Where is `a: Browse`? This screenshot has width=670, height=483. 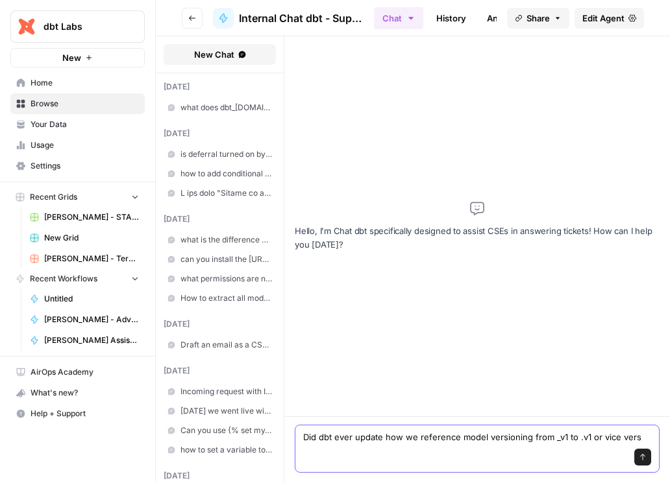
a: Browse is located at coordinates (77, 104).